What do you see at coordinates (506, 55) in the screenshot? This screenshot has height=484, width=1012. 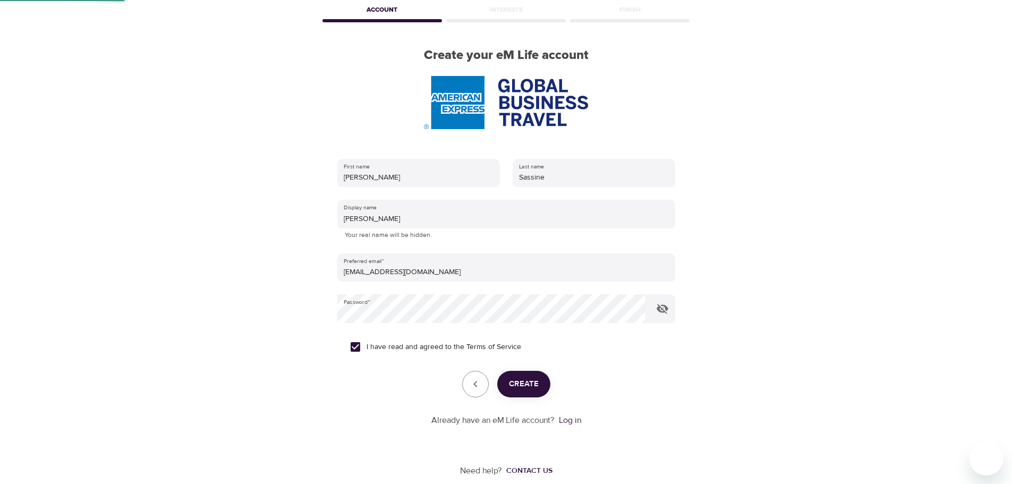 I see `h2: Create your eM Life account` at bounding box center [506, 55].